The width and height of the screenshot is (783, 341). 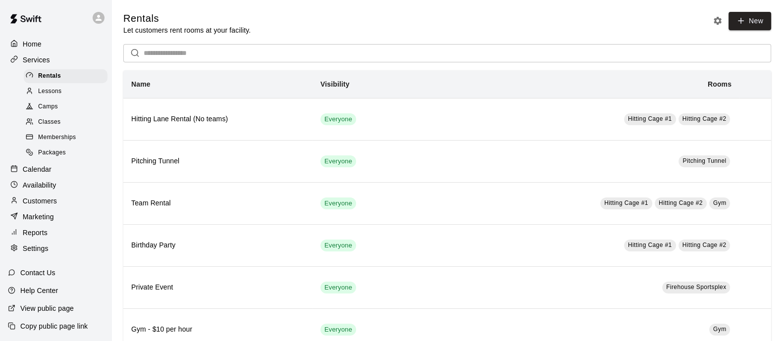 What do you see at coordinates (39, 291) in the screenshot?
I see `p: Help Center` at bounding box center [39, 291].